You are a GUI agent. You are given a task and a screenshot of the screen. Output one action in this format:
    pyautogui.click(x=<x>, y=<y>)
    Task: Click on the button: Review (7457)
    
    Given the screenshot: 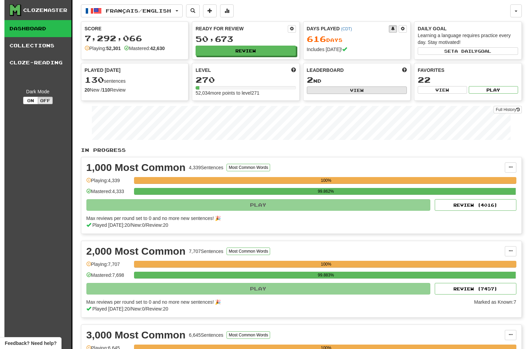 What is the action you would take?
    pyautogui.click(x=476, y=288)
    